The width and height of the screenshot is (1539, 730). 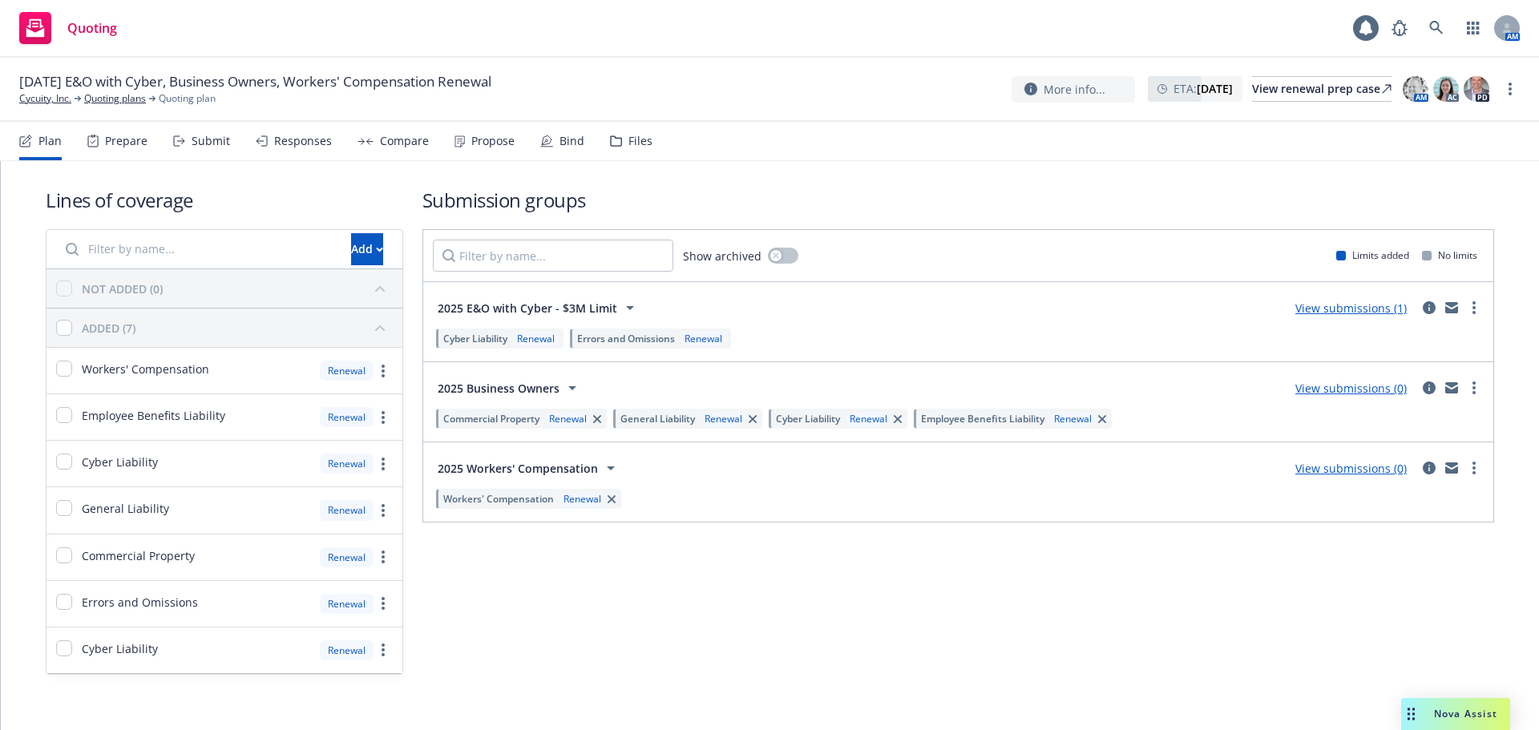 What do you see at coordinates (1465, 713) in the screenshot?
I see `span: Nova Assist` at bounding box center [1465, 713].